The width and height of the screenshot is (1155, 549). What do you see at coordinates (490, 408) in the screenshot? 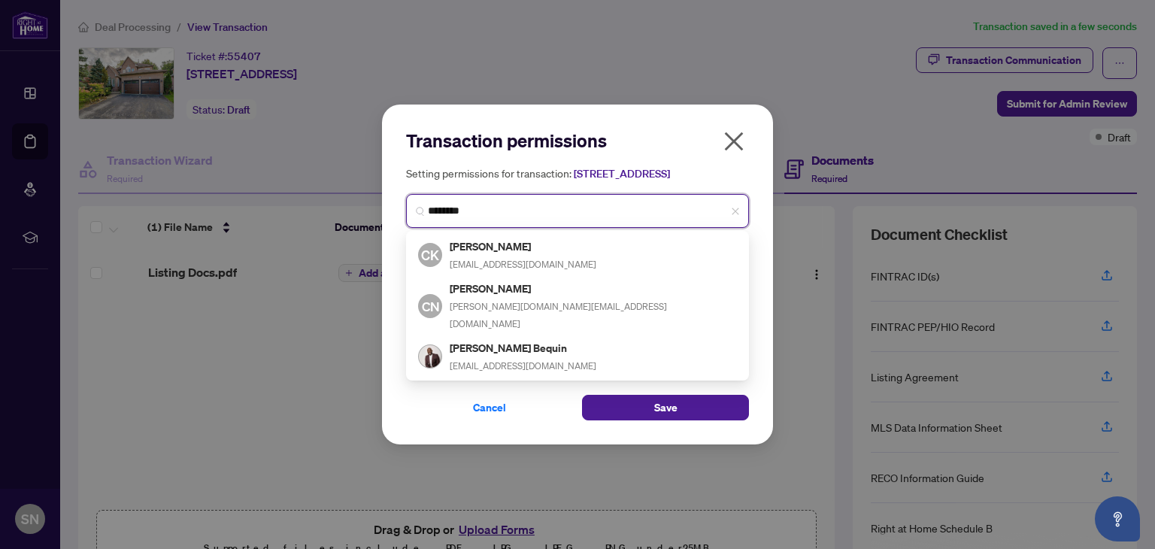
I see `button: Cancel` at bounding box center [490, 408].